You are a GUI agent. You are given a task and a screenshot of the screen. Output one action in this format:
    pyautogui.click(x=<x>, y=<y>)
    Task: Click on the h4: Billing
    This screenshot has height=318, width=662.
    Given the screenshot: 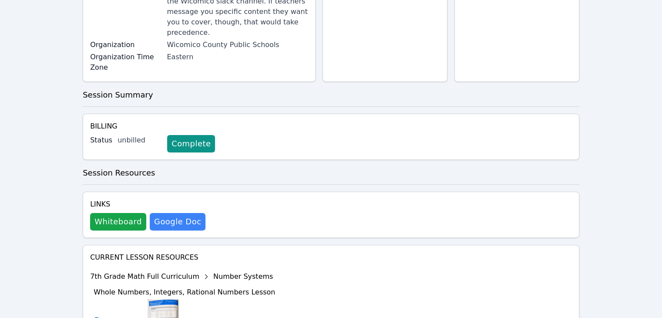 What is the action you would take?
    pyautogui.click(x=331, y=126)
    